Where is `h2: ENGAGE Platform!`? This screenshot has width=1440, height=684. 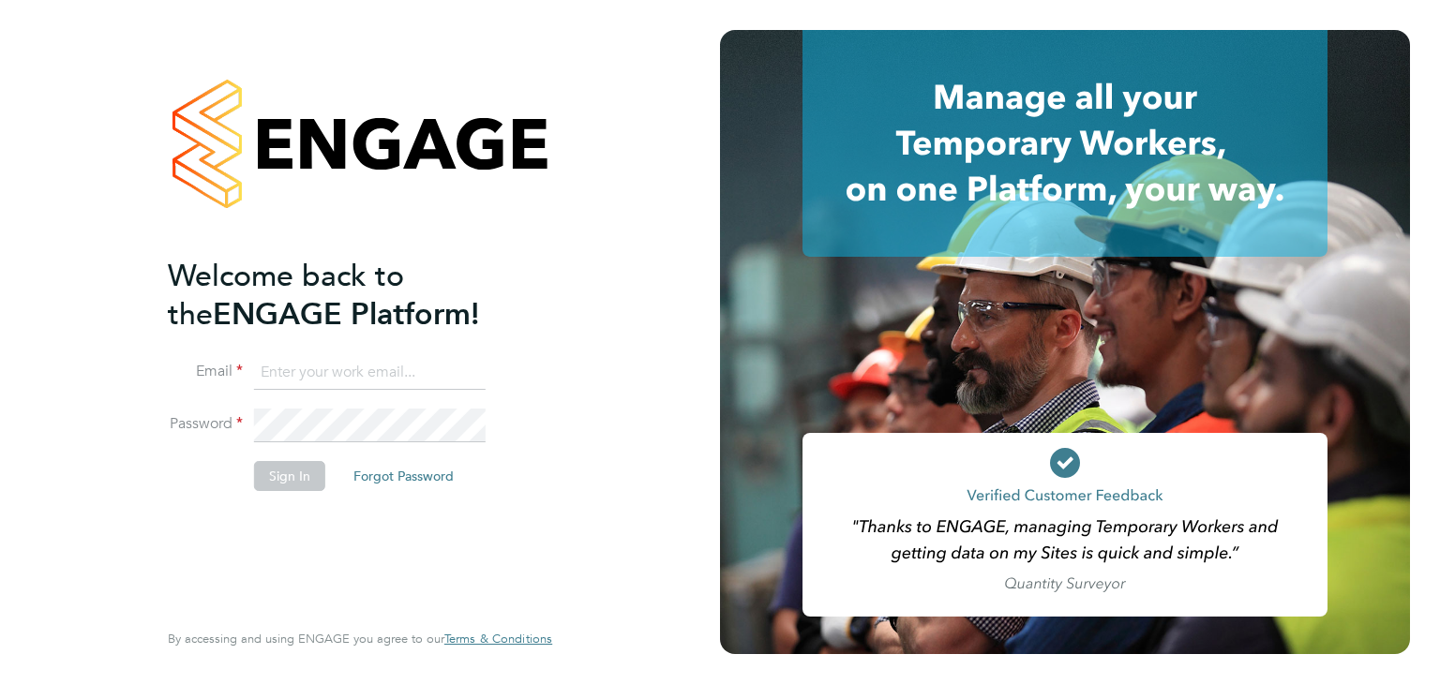
h2: ENGAGE Platform! is located at coordinates (351, 295).